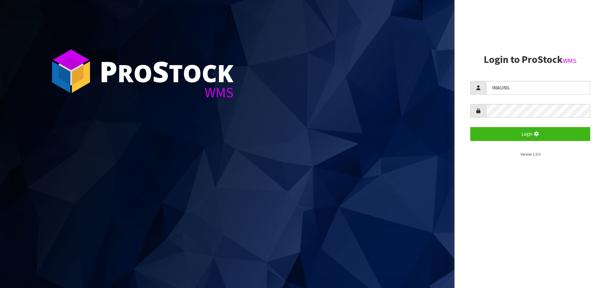 Image resolution: width=606 pixels, height=288 pixels. I want to click on button: Login, so click(531, 134).